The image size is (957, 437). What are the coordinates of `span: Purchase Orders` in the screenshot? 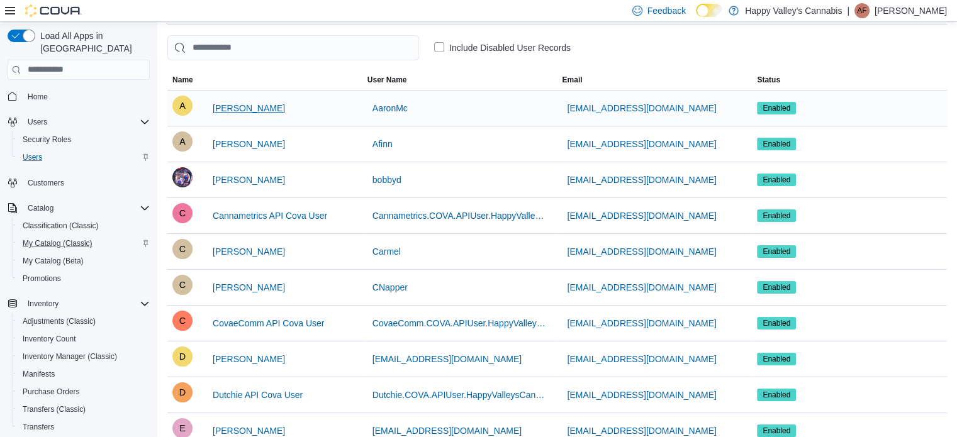 It's located at (84, 392).